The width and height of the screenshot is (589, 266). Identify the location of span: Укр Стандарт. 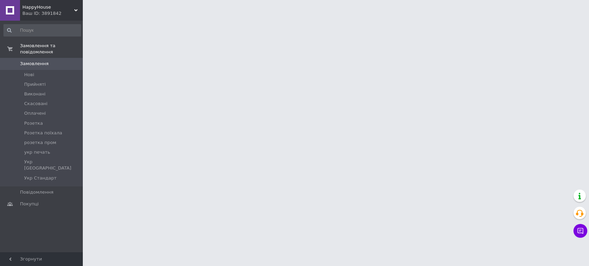
(40, 178).